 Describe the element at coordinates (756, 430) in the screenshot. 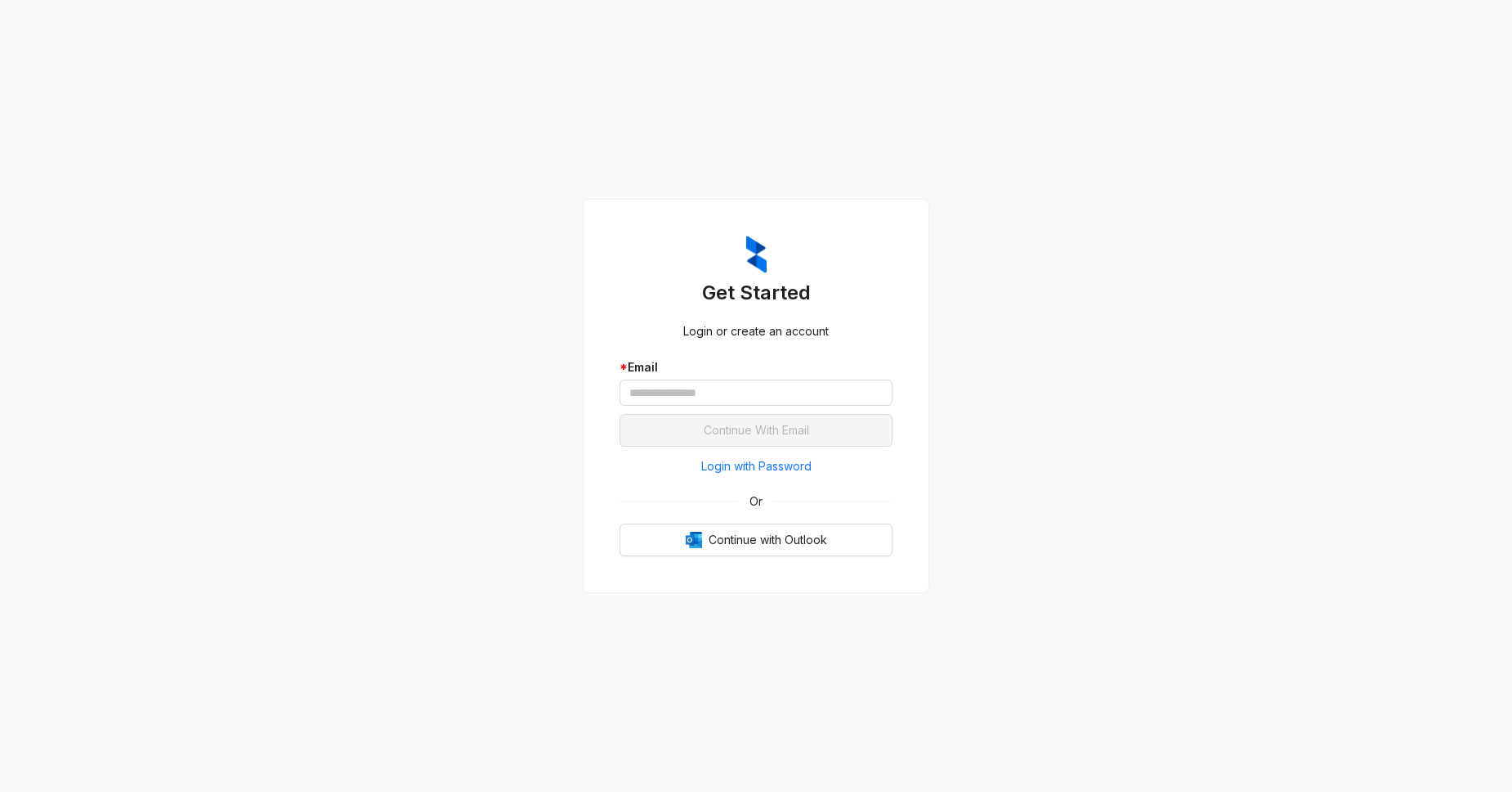

I see `button: Continue With Email` at that location.